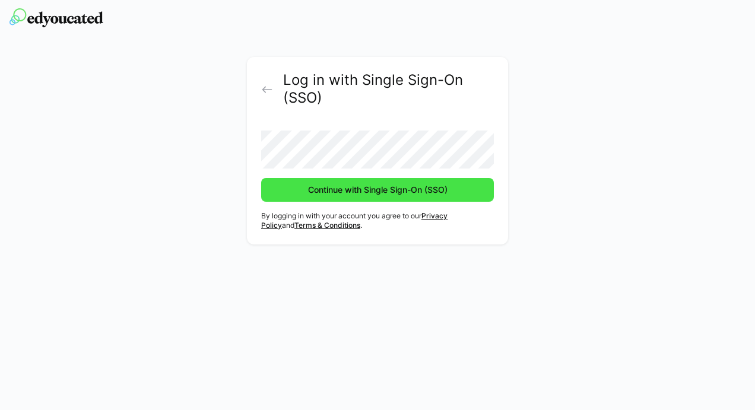 Image resolution: width=755 pixels, height=410 pixels. Describe the element at coordinates (327, 225) in the screenshot. I see `a: Terms & Conditions` at that location.